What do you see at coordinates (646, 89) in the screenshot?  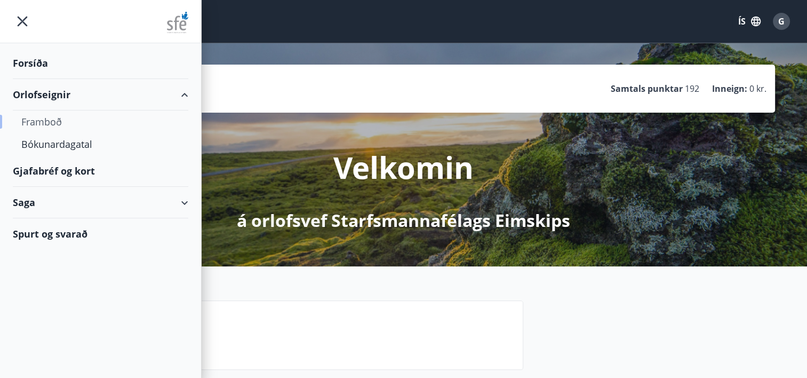 I see `p: Samtals punktar` at bounding box center [646, 89].